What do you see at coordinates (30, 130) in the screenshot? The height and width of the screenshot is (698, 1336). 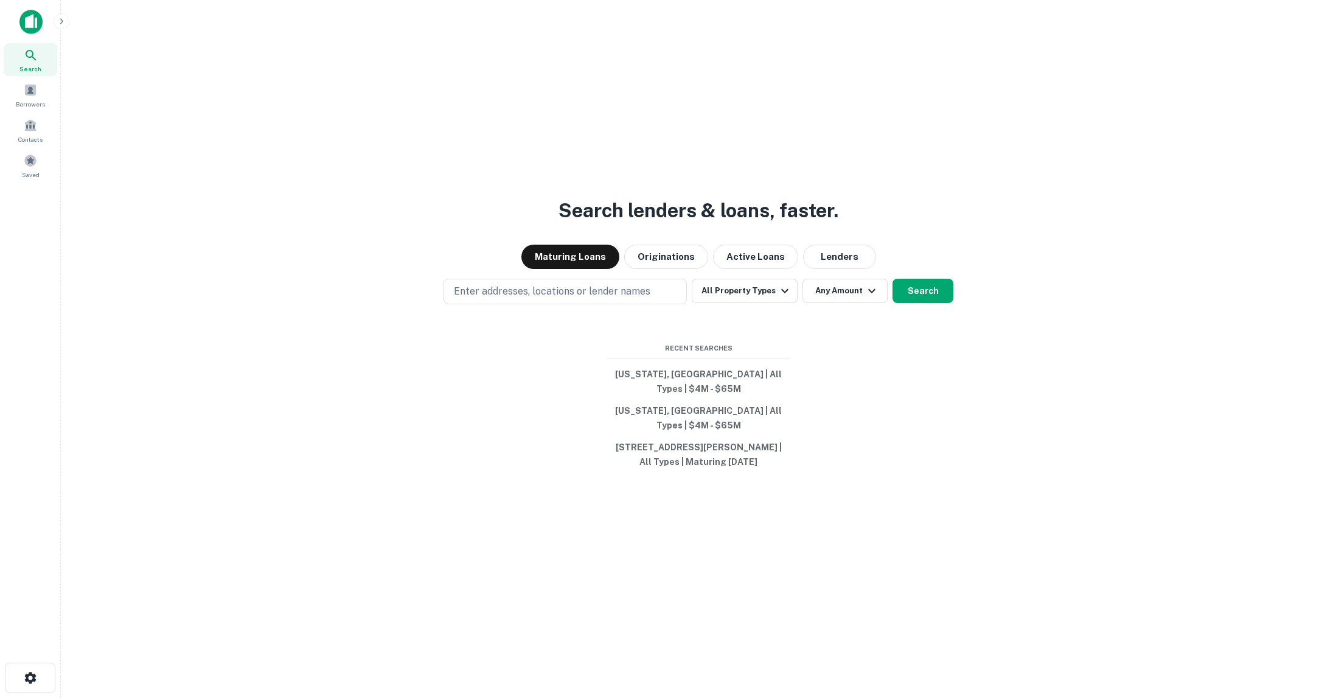 I see `div: Contacts` at bounding box center [30, 130].